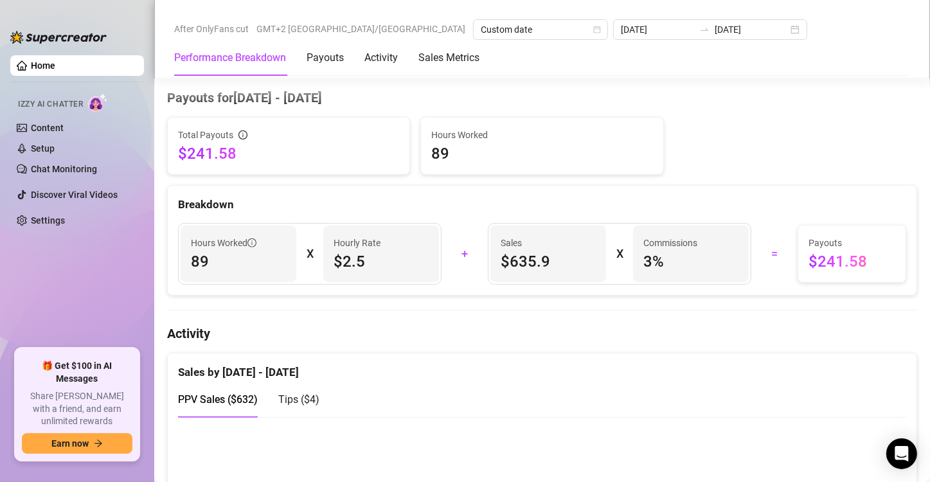 The image size is (930, 482). What do you see at coordinates (548, 243) in the screenshot?
I see `span: Sales` at bounding box center [548, 243].